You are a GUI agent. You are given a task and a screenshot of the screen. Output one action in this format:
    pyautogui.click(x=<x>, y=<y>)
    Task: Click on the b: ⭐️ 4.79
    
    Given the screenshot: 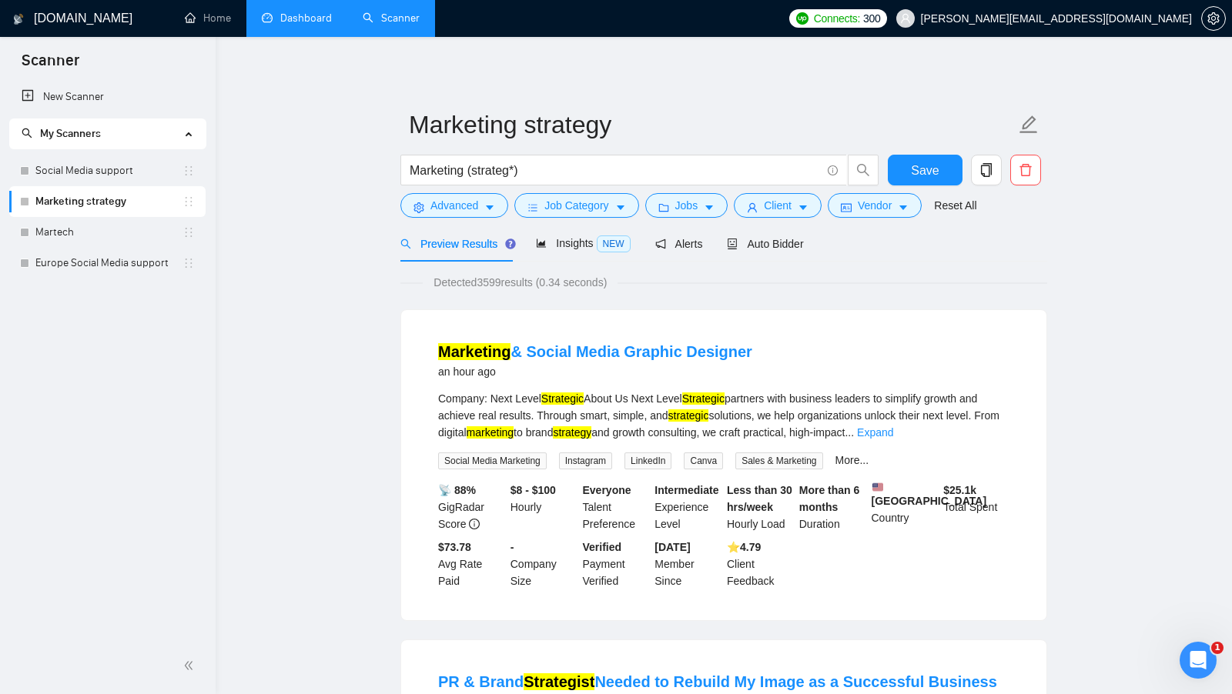 What is the action you would take?
    pyautogui.click(x=744, y=547)
    